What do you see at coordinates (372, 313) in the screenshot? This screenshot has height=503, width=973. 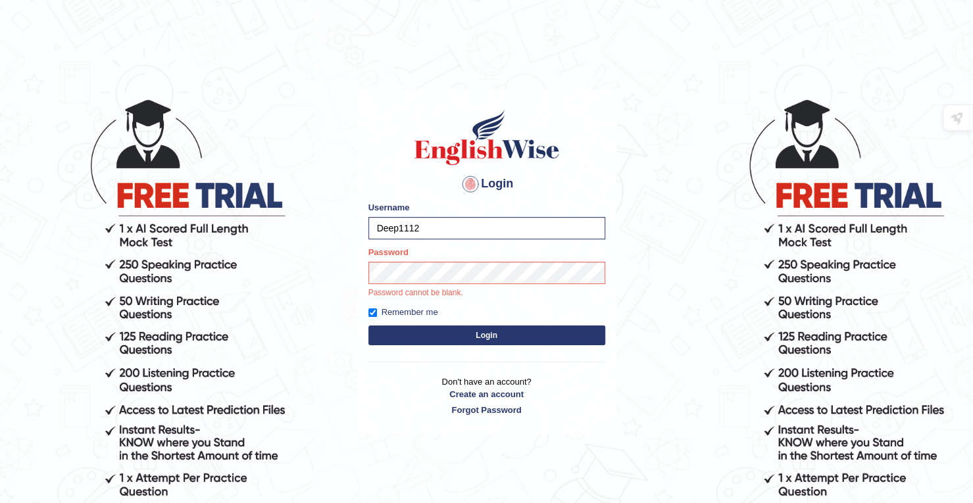 I see `input: Remember me` at bounding box center [372, 313].